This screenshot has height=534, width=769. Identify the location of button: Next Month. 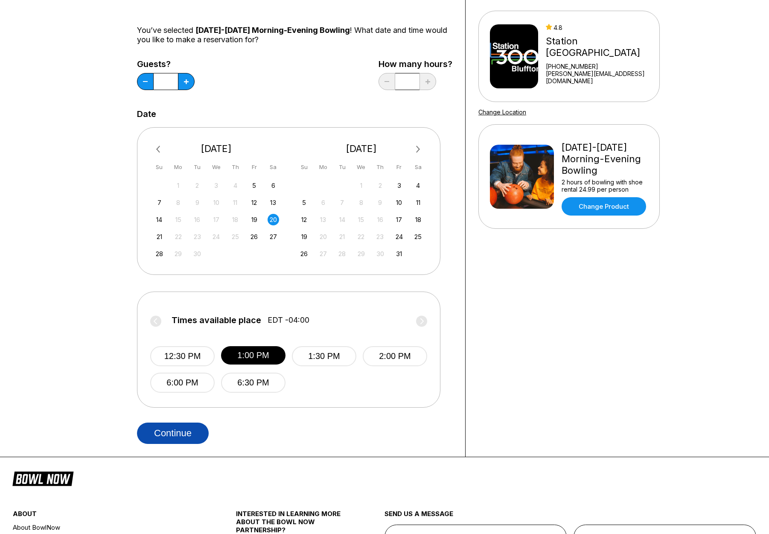
(418, 149).